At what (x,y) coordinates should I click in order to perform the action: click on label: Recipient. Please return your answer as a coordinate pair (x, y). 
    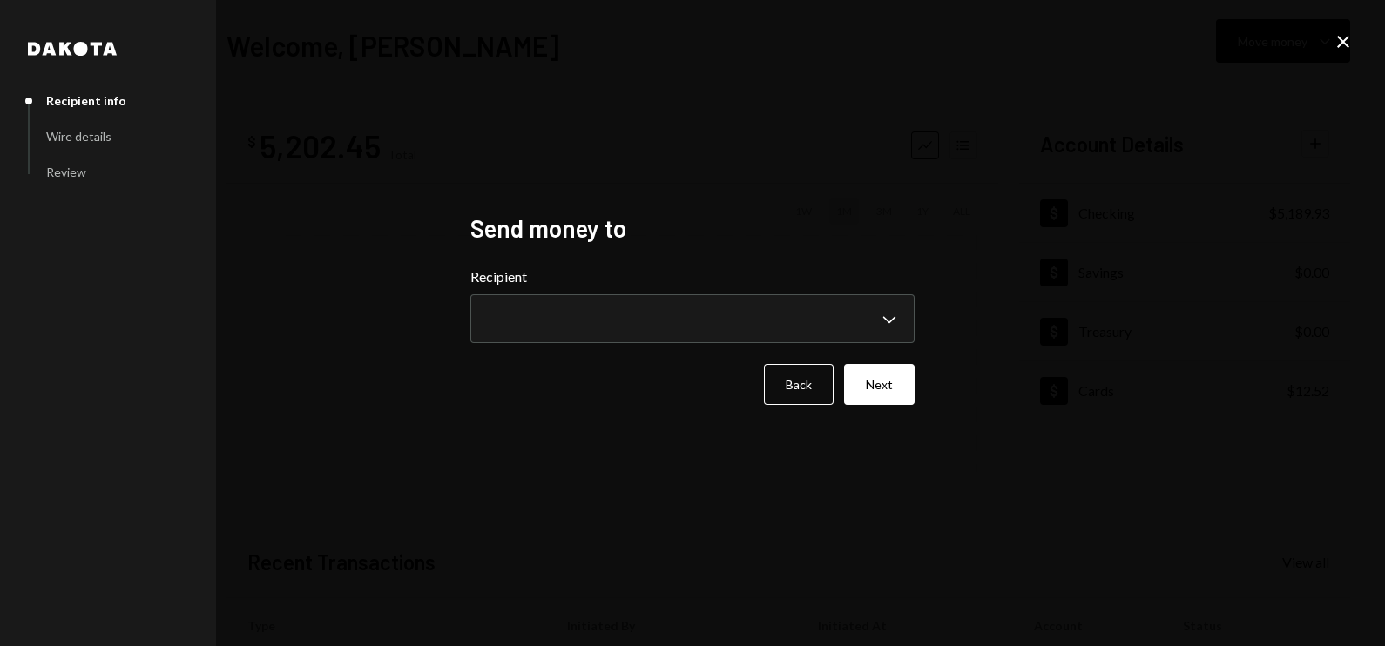
    Looking at the image, I should click on (692, 277).